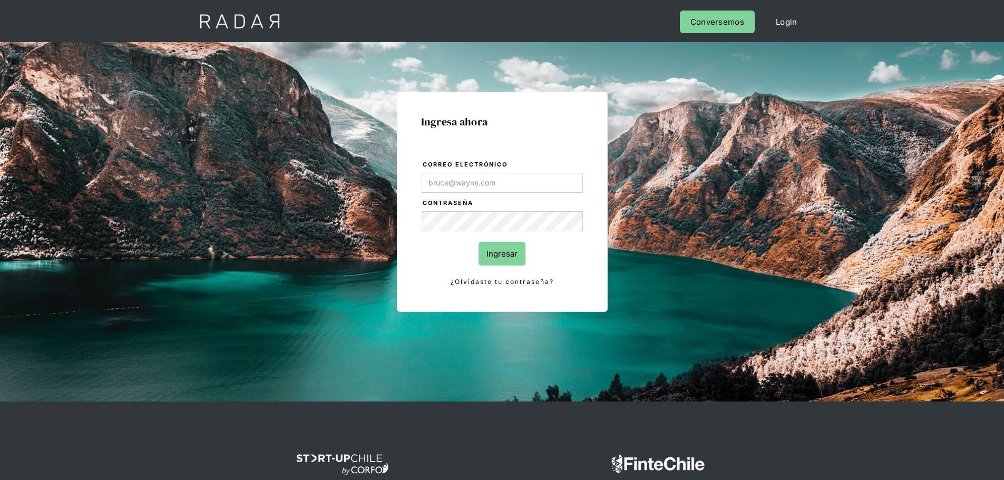 The height and width of the screenshot is (480, 1004). I want to click on a: ¿Olvidaste tu contraseña?, so click(502, 282).